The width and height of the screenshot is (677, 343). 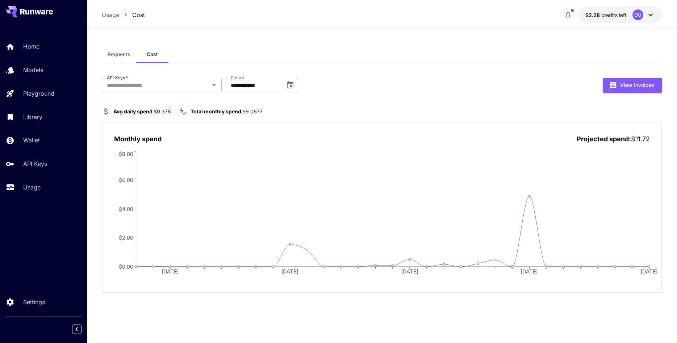 What do you see at coordinates (39, 93) in the screenshot?
I see `p: Playground` at bounding box center [39, 93].